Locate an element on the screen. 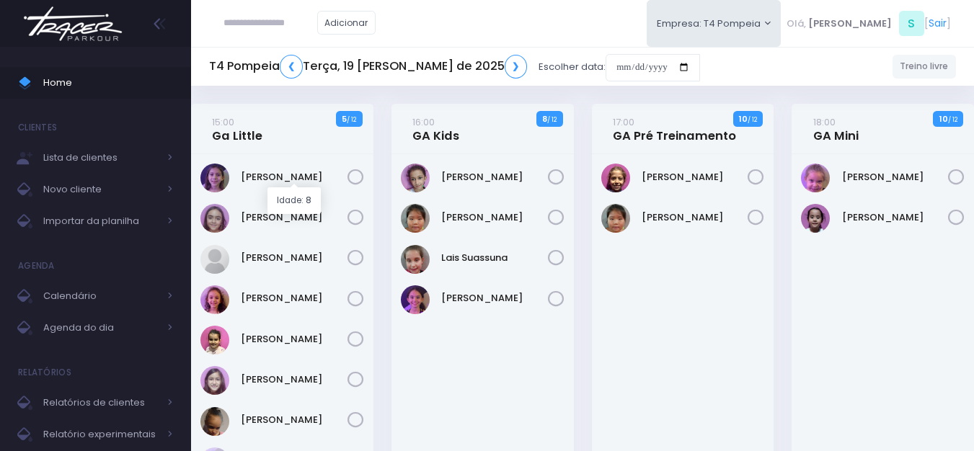 Image resolution: width=974 pixels, height=451 pixels. small: 17:00 is located at coordinates (624, 122).